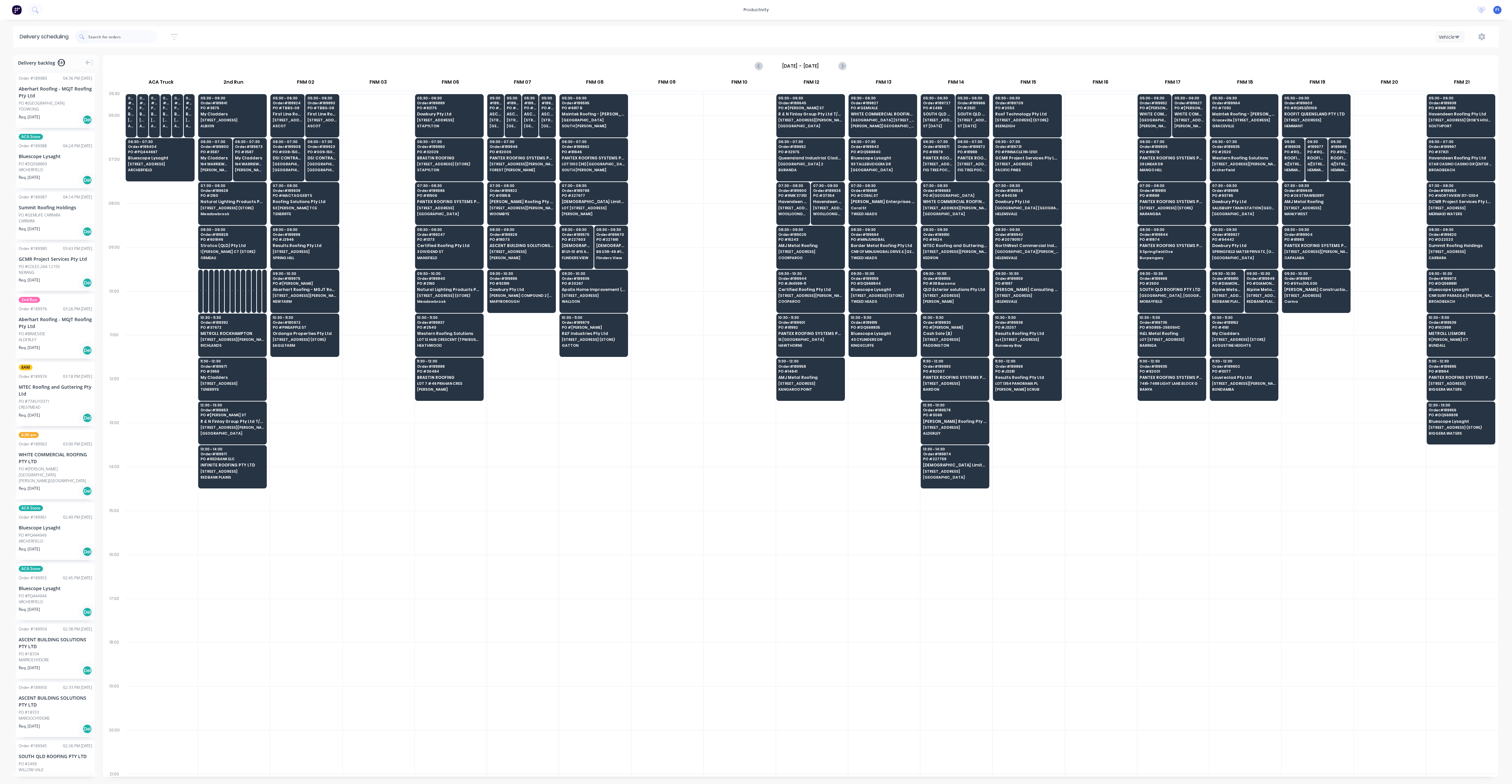 This screenshot has width=1512, height=784. I want to click on span: PO # GEMVALE, so click(883, 107).